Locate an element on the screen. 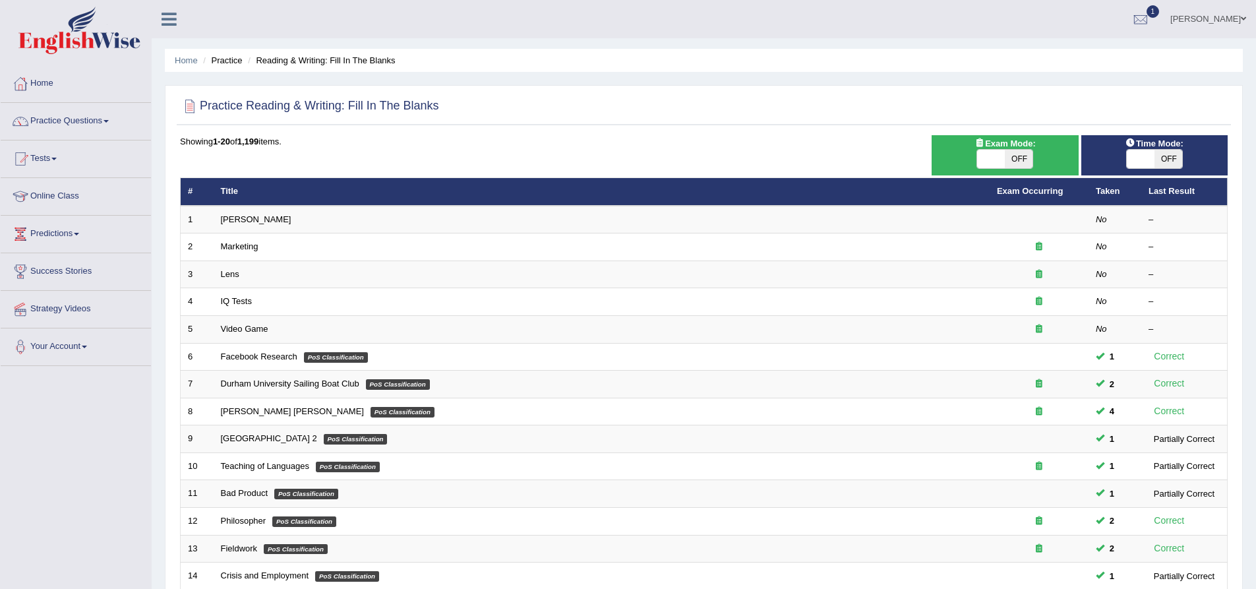  td: 2 is located at coordinates (197, 247).